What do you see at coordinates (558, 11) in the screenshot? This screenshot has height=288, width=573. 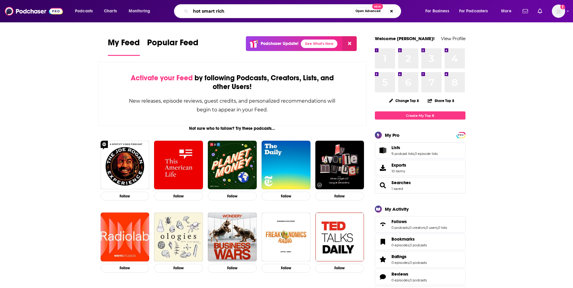 I see `button: Show profile menu` at bounding box center [558, 11].